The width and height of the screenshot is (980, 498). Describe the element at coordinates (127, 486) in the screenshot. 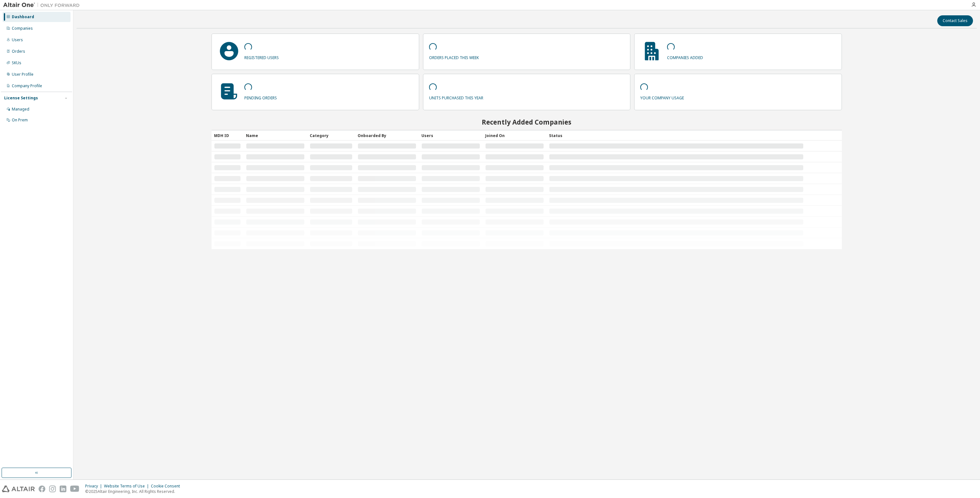

I see `div: Website Terms of Use` at that location.